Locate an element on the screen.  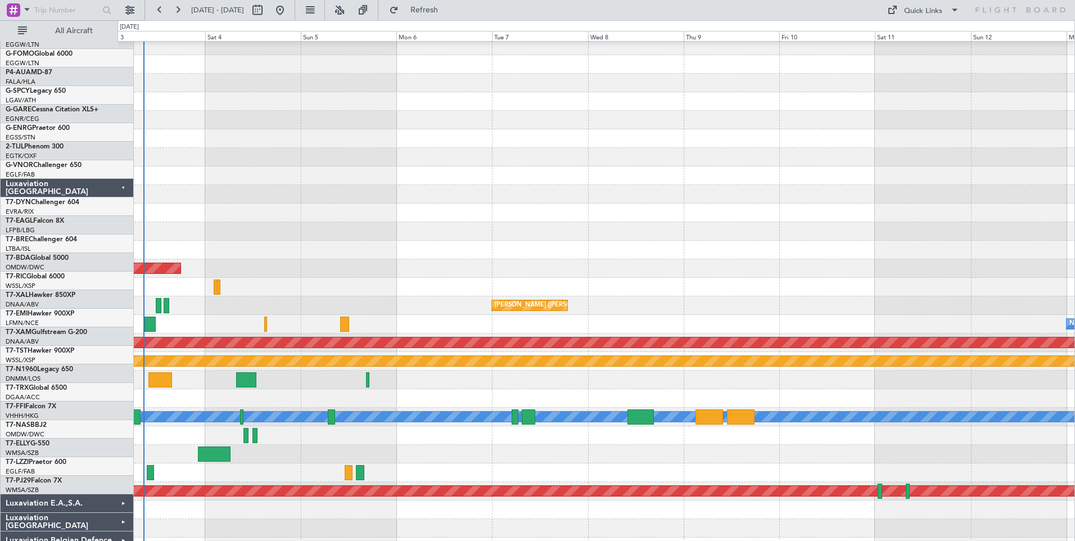
a: DNMM/LOS is located at coordinates (23, 379).